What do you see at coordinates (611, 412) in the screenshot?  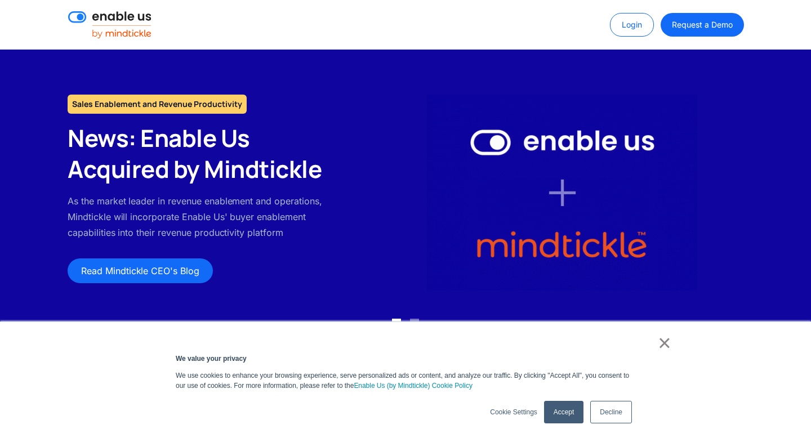 I see `a: Decline` at bounding box center [611, 412].